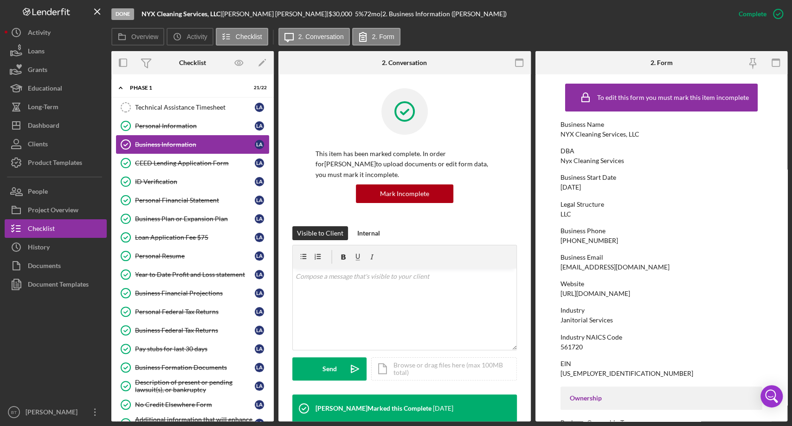 Image resolution: width=792 pixels, height=426 pixels. I want to click on div: Personal Financial Statement, so click(195, 200).